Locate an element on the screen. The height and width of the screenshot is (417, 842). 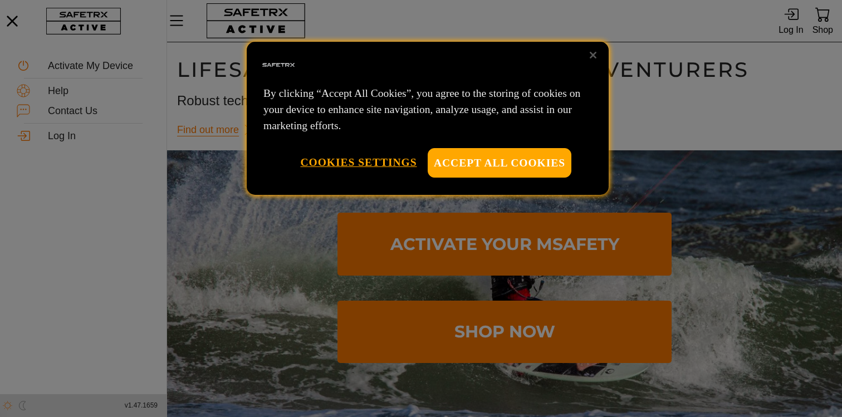
button: Accept All Cookies is located at coordinates (500, 163).